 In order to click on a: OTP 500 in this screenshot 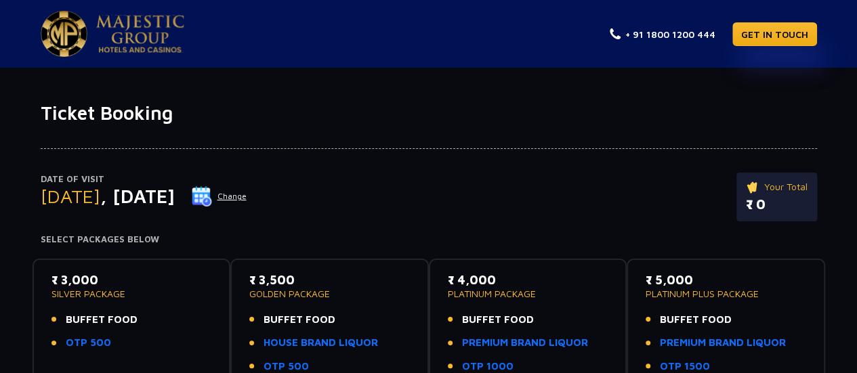, I will do `click(88, 343)`.